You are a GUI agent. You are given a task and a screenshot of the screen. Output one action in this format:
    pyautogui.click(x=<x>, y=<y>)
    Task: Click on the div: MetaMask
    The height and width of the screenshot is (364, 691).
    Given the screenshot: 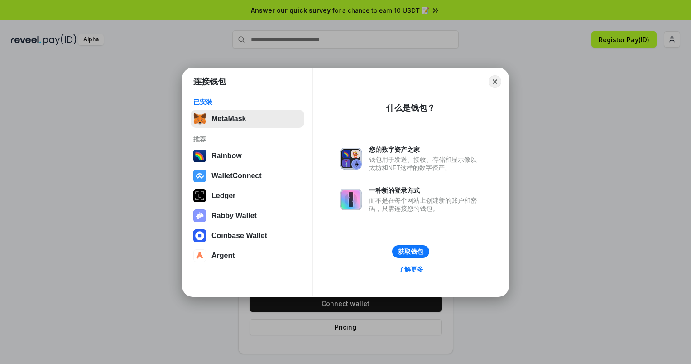 What is the action you would take?
    pyautogui.click(x=229, y=119)
    